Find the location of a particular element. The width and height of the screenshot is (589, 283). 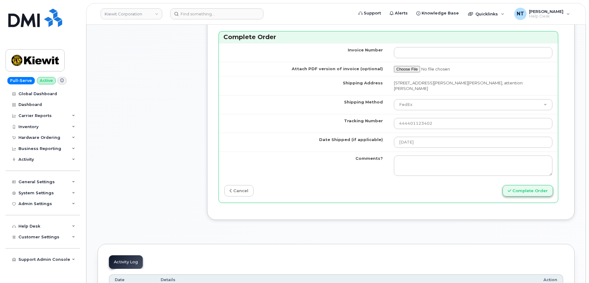

label: Date Shipped (if applicable) is located at coordinates (351, 139).